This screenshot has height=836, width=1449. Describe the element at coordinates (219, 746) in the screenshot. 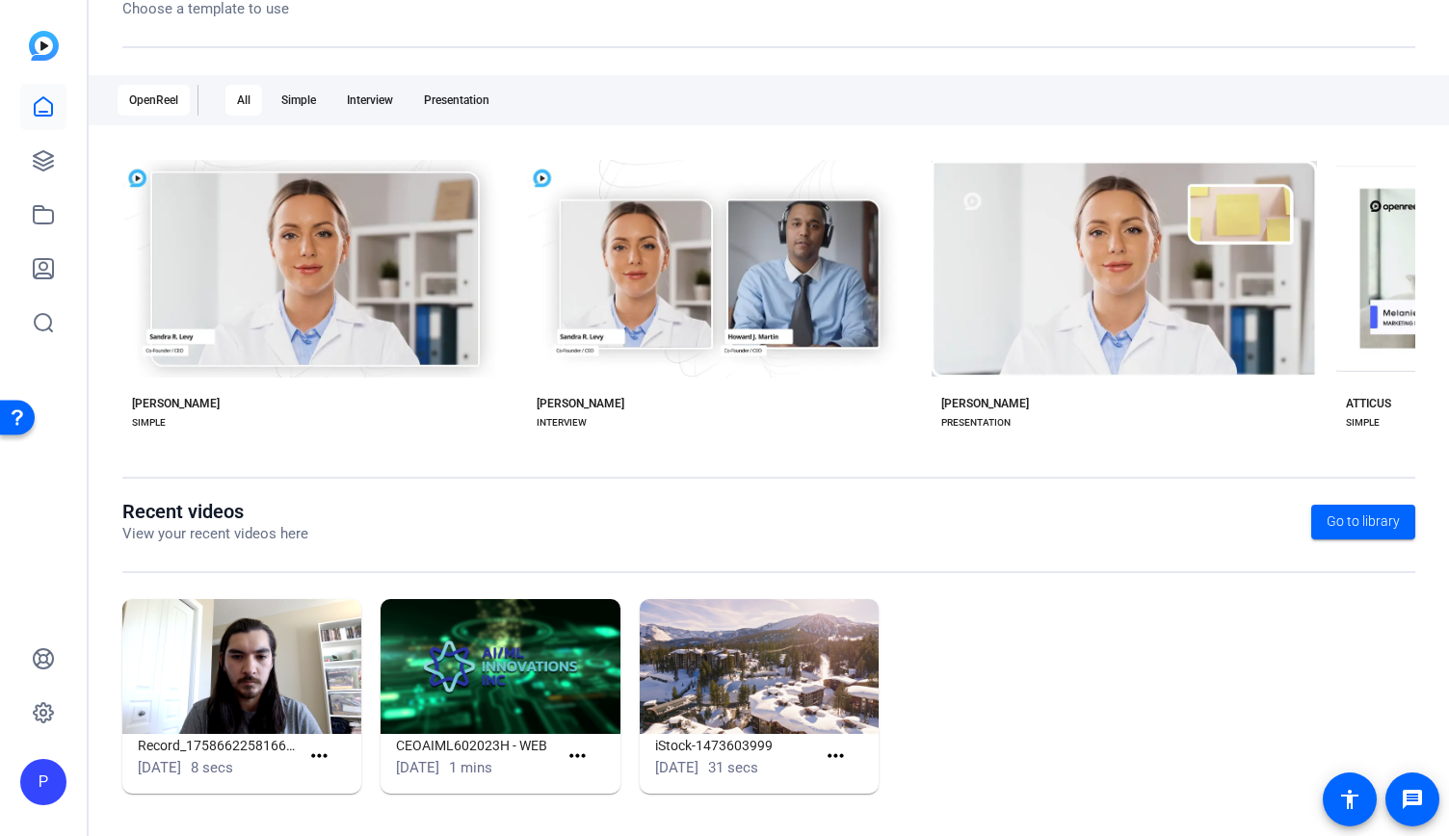

I see `h1: Record_1758662258166_webcam` at that location.